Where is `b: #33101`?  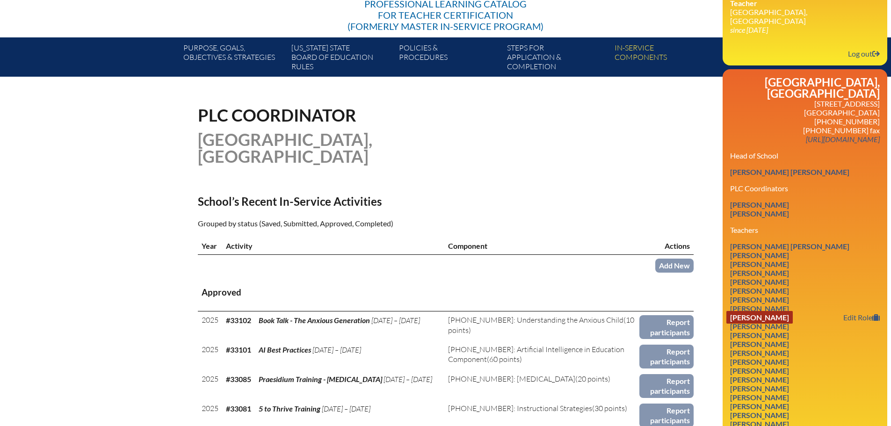
b: #33101 is located at coordinates (239, 350).